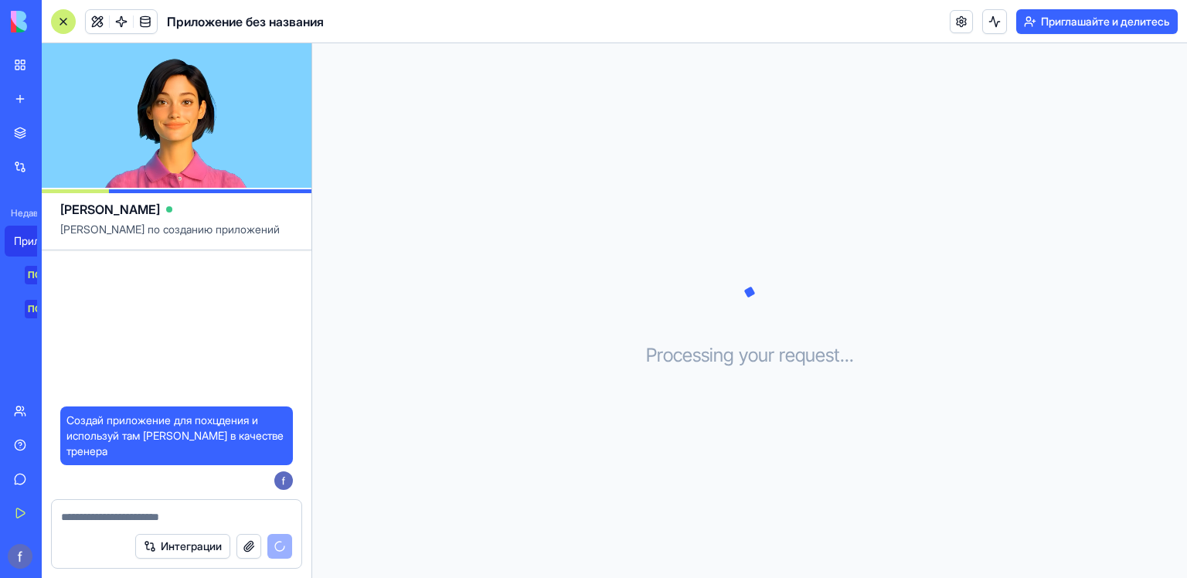 The image size is (1187, 578). Describe the element at coordinates (750, 356) in the screenshot. I see `h3: Processing your request` at that location.